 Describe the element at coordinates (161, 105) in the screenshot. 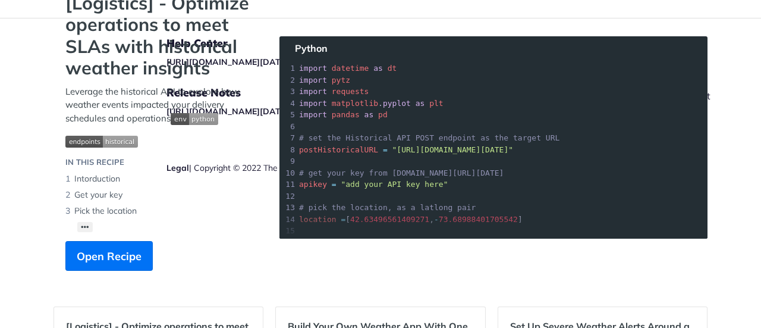

I see `p: Leverage the historical API to explore how weather events impacted your delivery schedules and op...` at that location.